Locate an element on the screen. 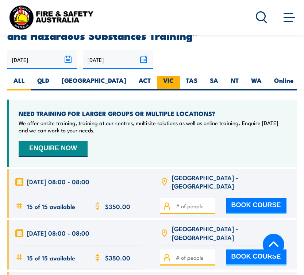 The height and width of the screenshot is (275, 304). label: ALL is located at coordinates (19, 83).